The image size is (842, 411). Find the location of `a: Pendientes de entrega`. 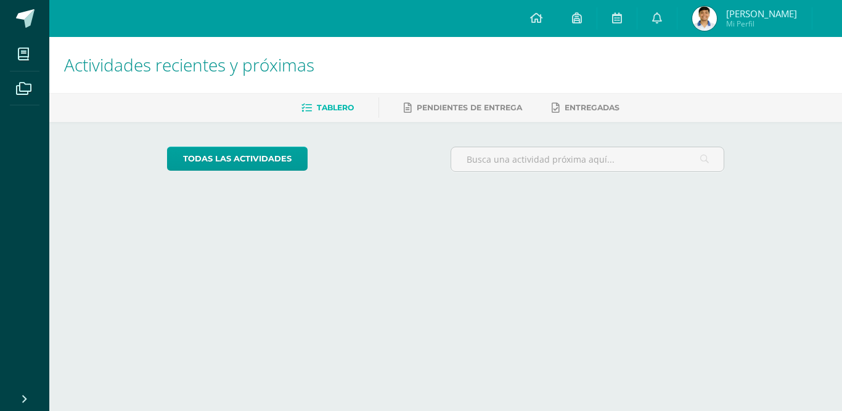

a: Pendientes de entrega is located at coordinates (463, 108).